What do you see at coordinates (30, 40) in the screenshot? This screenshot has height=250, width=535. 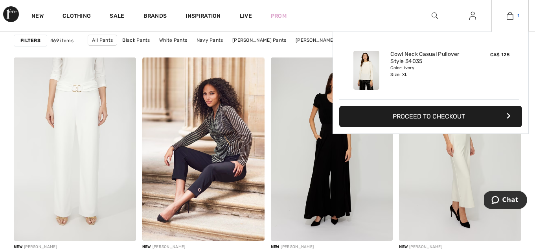 I see `strong: Filters` at bounding box center [30, 40].